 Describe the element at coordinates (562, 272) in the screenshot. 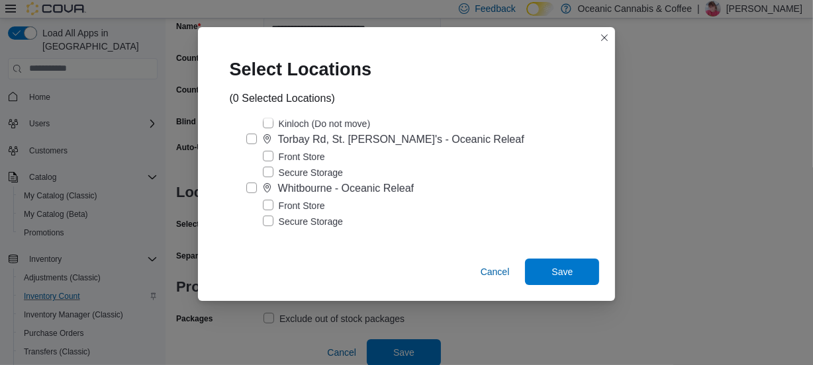

I see `button: Save` at that location.